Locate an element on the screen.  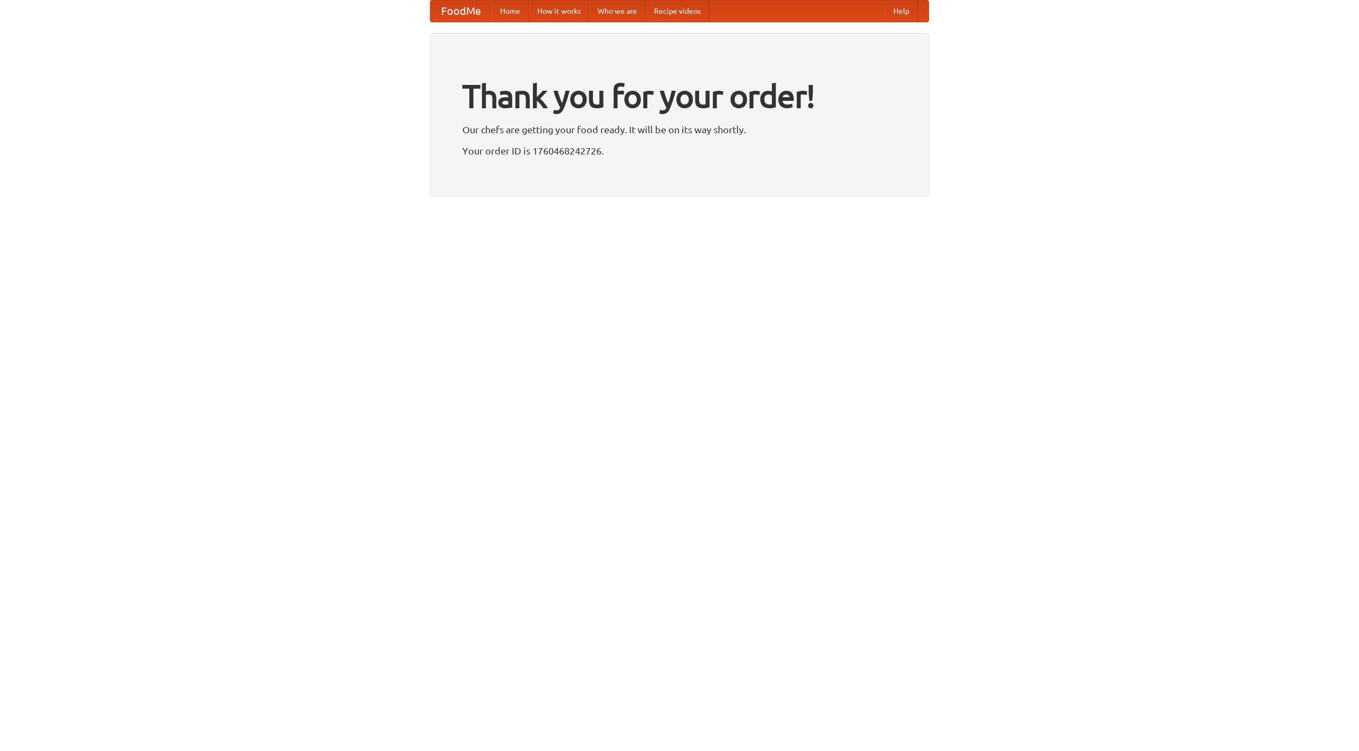
h1: Thank you for your order! is located at coordinates (680, 96).